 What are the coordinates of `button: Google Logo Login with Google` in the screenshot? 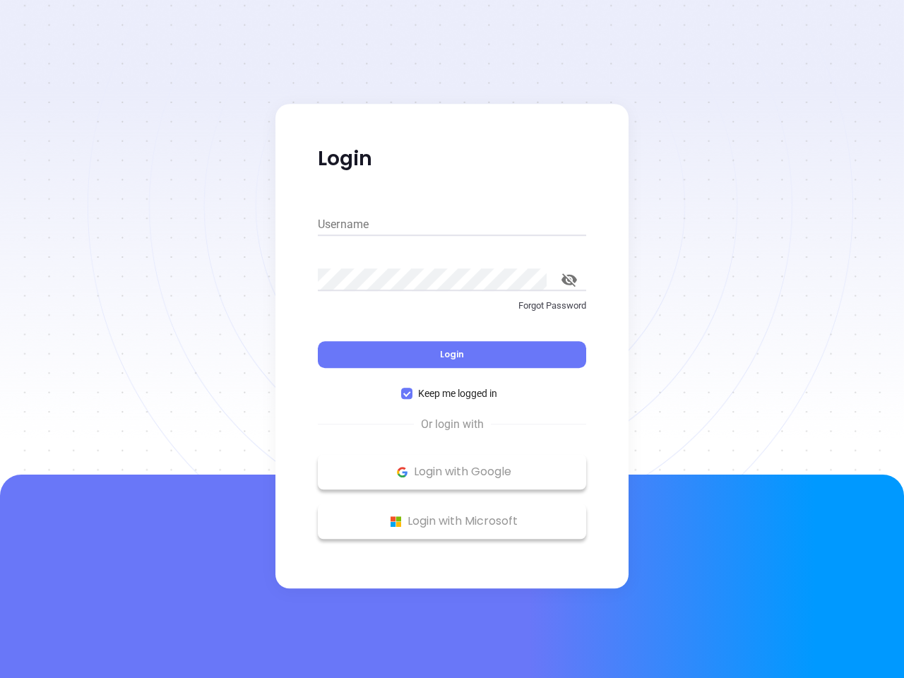 It's located at (452, 472).